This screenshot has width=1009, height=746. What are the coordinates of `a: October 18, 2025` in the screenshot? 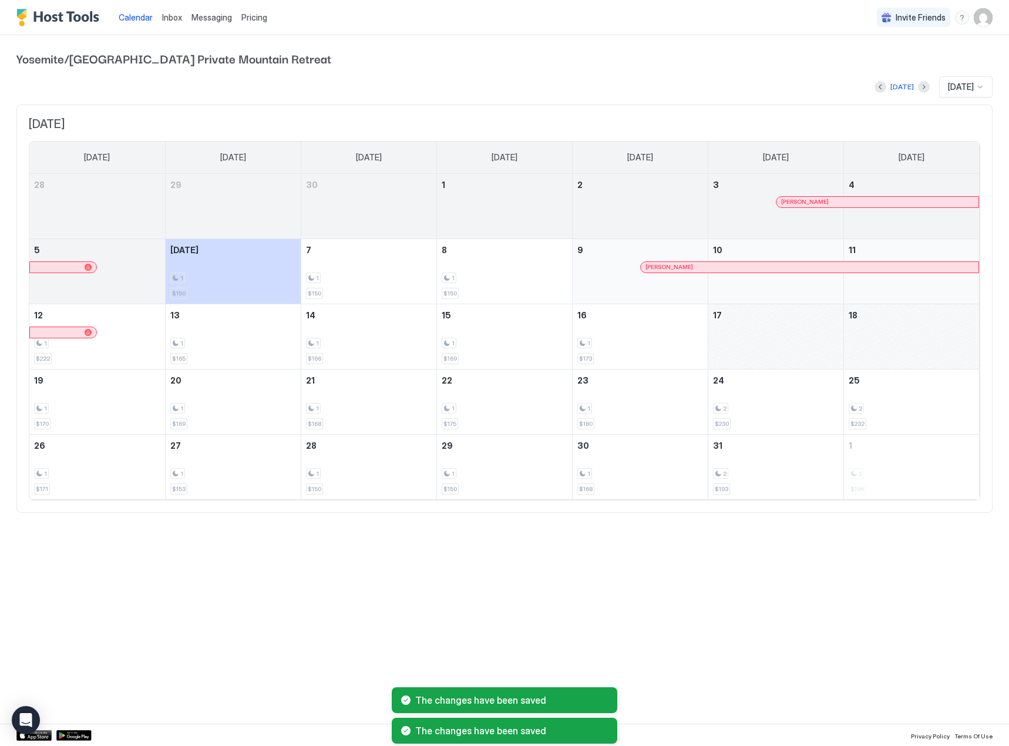 It's located at (912, 315).